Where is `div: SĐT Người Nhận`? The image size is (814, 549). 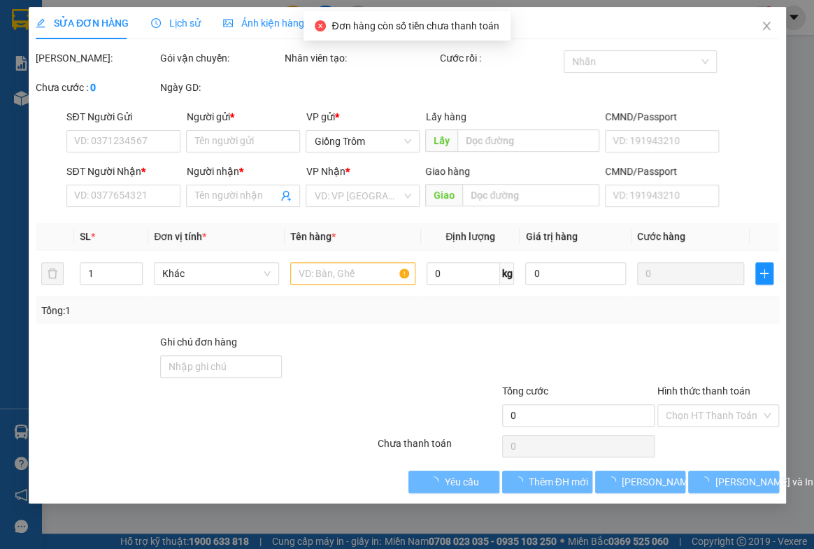 div: SĐT Người Nhận is located at coordinates (123, 171).